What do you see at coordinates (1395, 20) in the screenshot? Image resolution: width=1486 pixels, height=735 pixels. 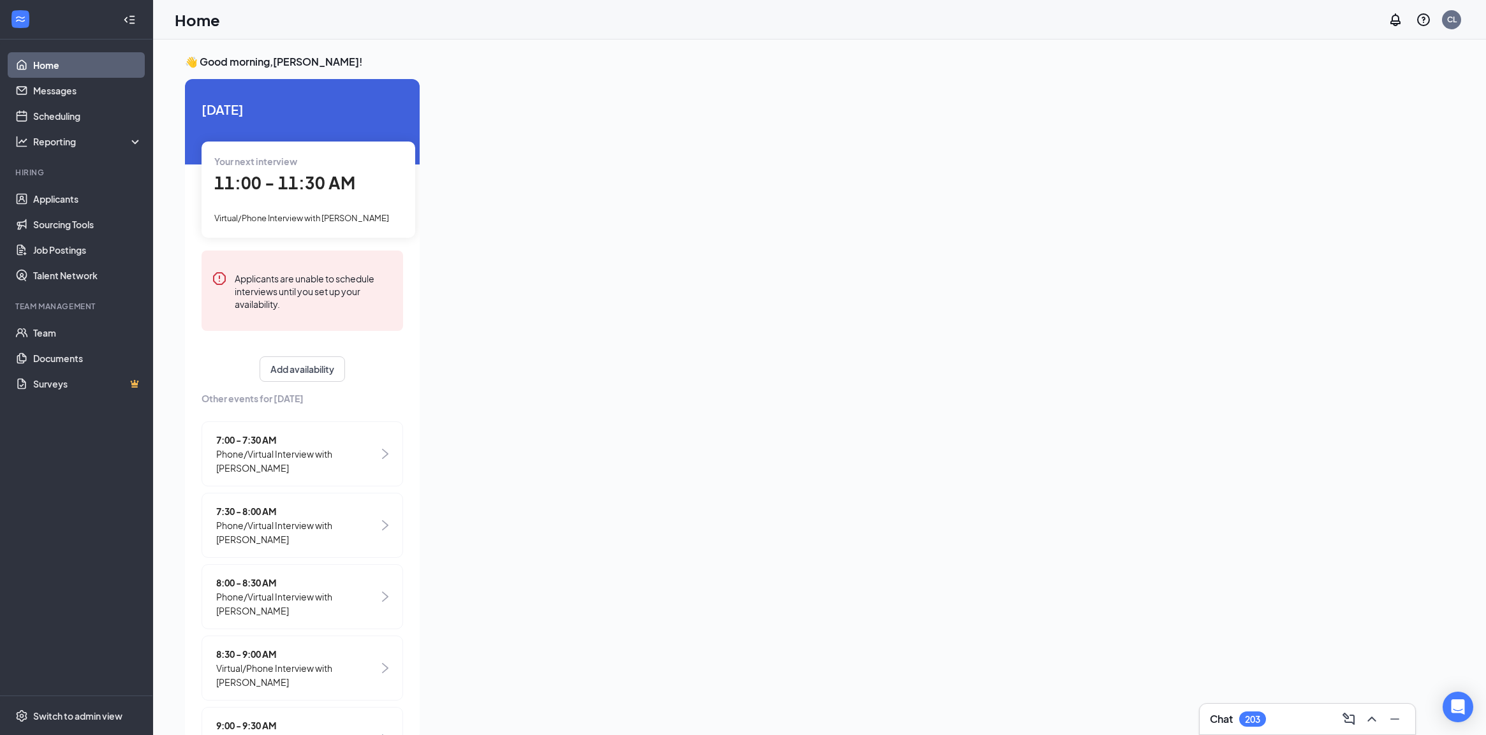 I see `svg: Notifications` at bounding box center [1395, 20].